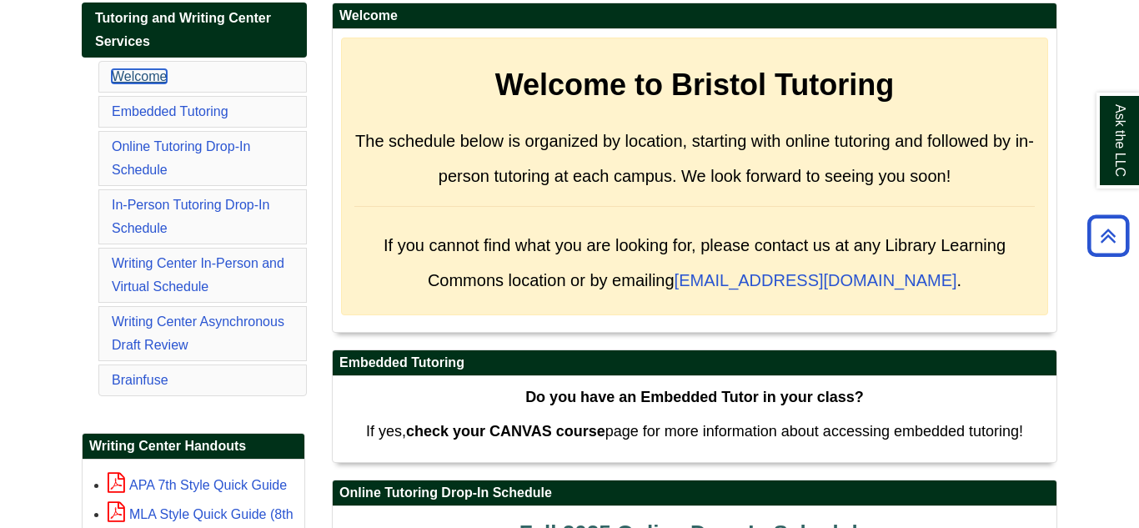  Describe the element at coordinates (694, 493) in the screenshot. I see `h2: Online Tutoring Drop-In Schedule` at that location.